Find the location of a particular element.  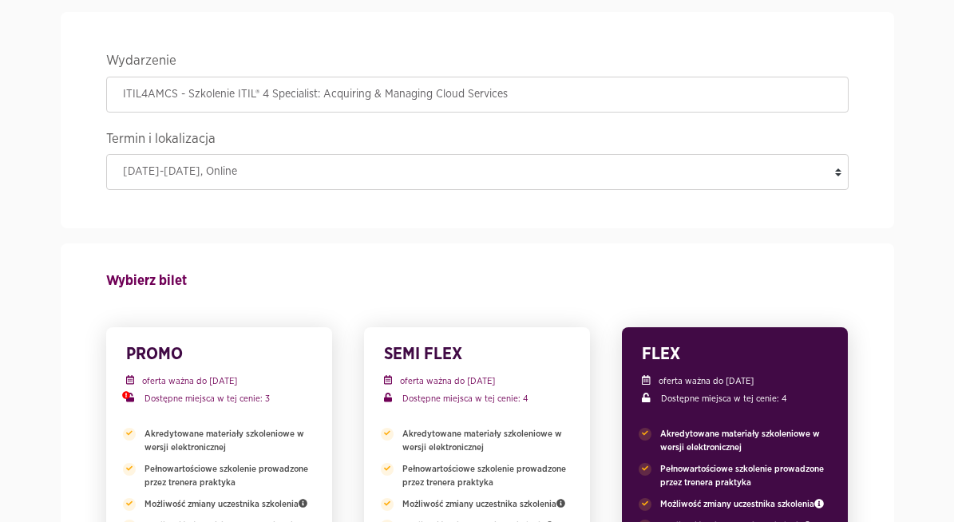

h3: PROMO is located at coordinates (219, 354).